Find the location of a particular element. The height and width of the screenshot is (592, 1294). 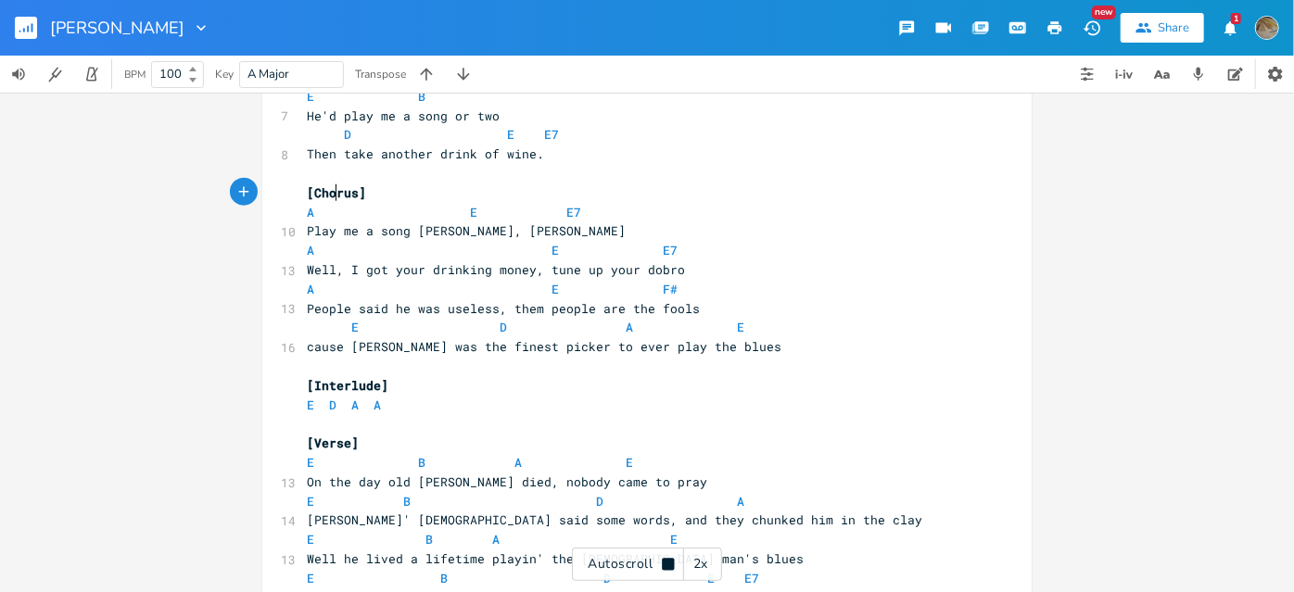

button: New is located at coordinates (1092, 28).